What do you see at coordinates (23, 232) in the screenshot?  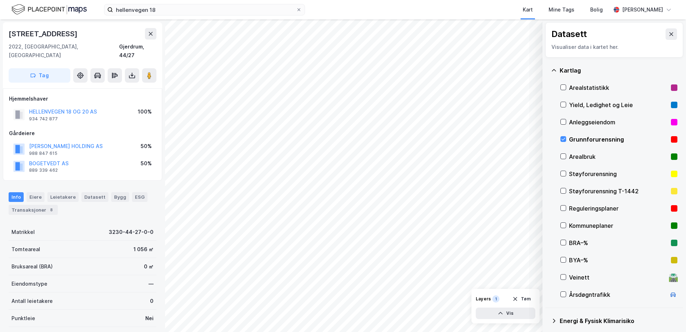 I see `div: Matrikkel` at bounding box center [23, 232].